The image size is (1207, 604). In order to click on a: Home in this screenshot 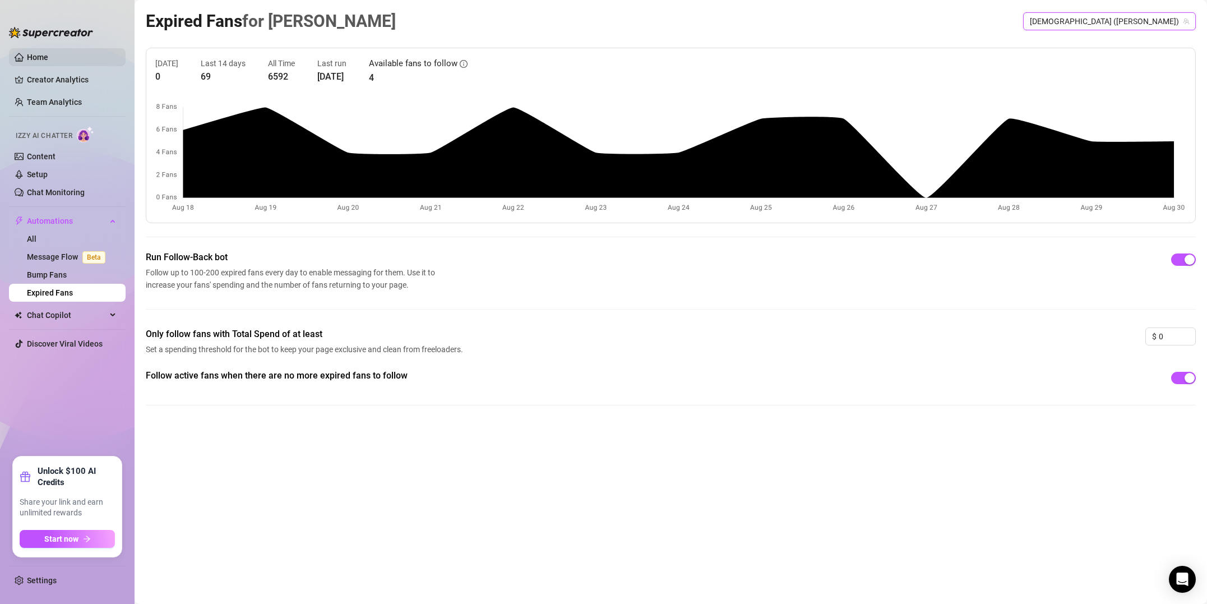, I will do `click(38, 57)`.